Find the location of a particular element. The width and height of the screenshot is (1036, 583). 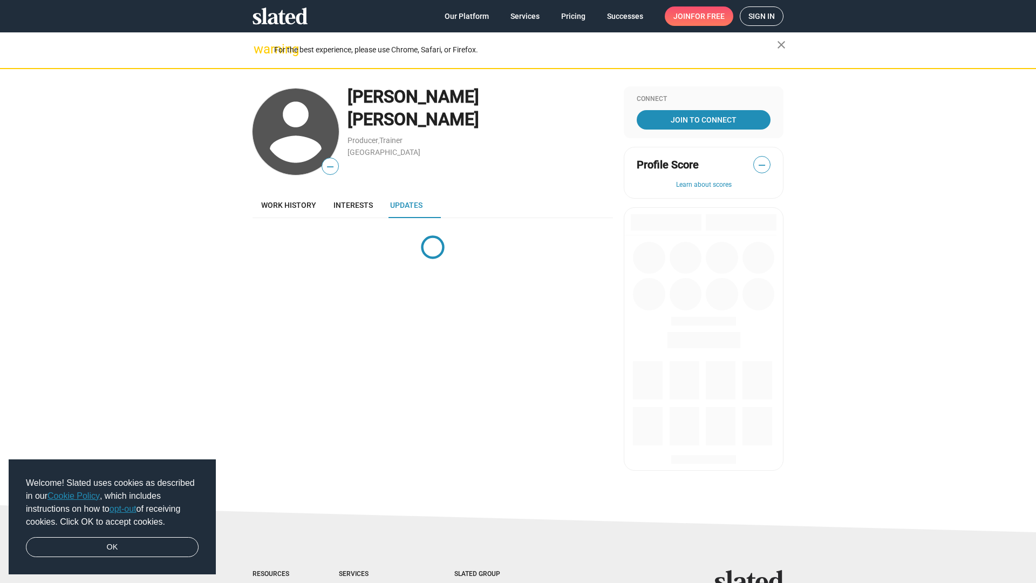

a: Work history is located at coordinates (289, 205).